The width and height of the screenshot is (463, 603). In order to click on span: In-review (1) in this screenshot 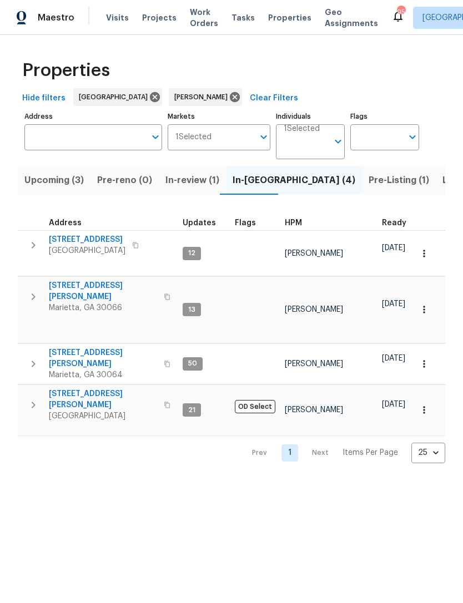, I will do `click(192, 180)`.